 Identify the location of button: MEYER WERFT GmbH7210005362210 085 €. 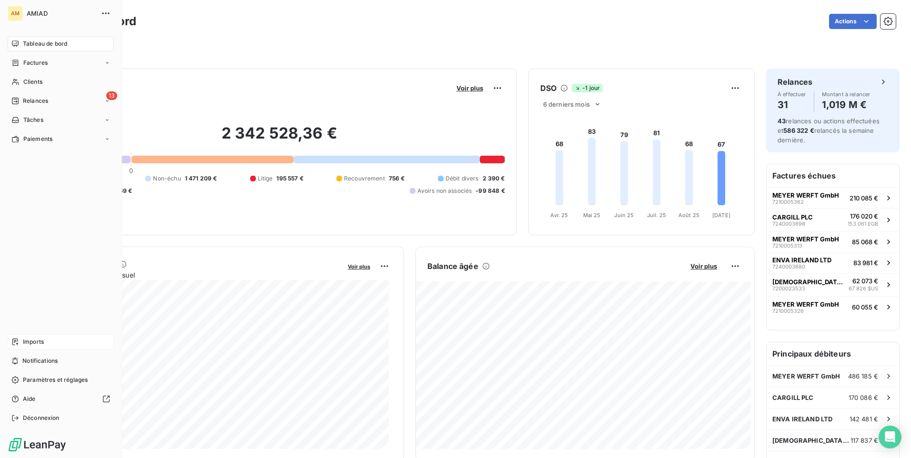
(833, 198).